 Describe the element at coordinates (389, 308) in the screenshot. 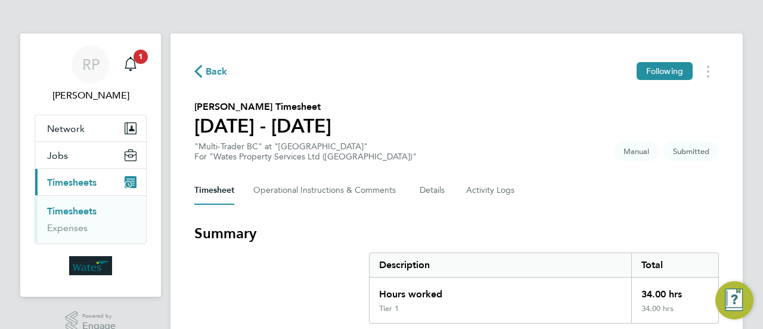

I see `div: Tier 1` at that location.